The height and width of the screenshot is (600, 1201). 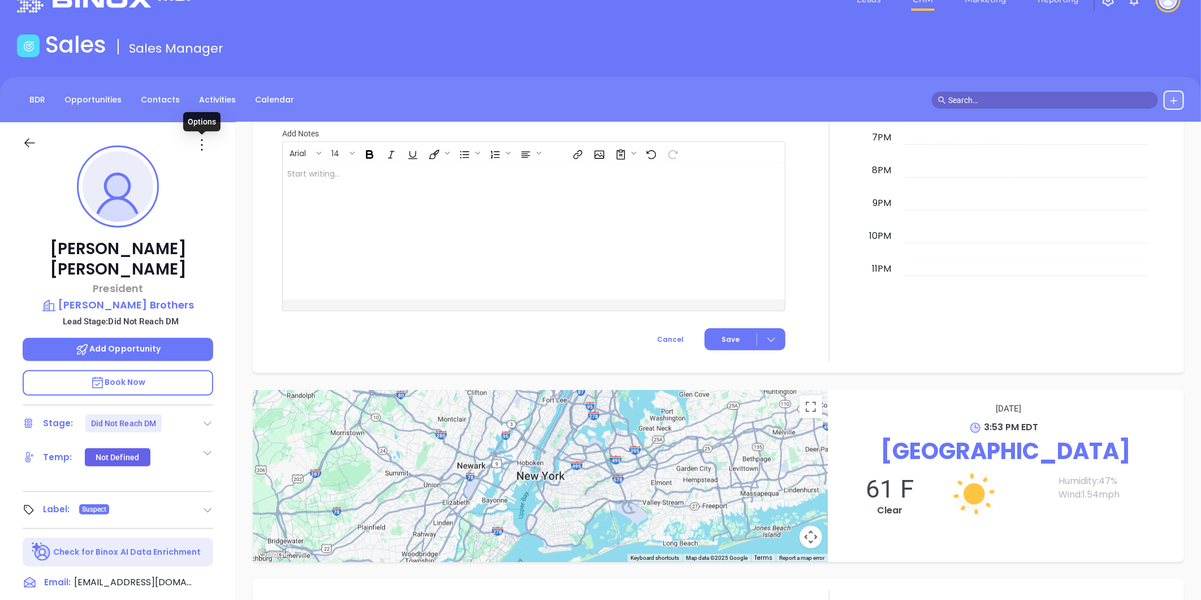 I want to click on a: Terms (opens in new tab), so click(x=764, y=557).